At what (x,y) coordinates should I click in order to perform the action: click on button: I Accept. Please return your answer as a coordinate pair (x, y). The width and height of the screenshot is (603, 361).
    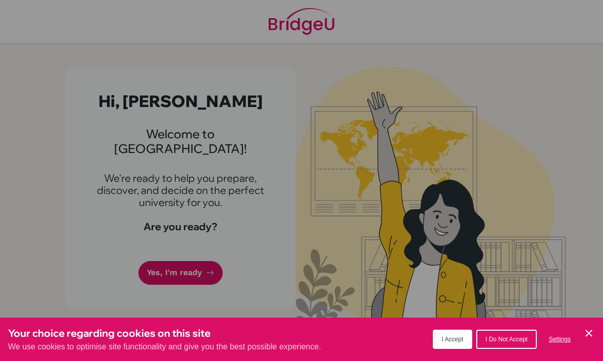
    Looking at the image, I should click on (453, 340).